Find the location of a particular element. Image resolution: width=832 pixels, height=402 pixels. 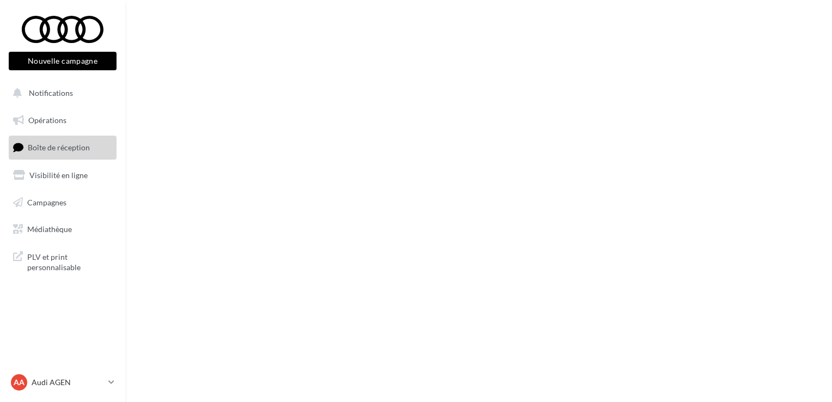

span: Boîte de réception is located at coordinates (59, 147).